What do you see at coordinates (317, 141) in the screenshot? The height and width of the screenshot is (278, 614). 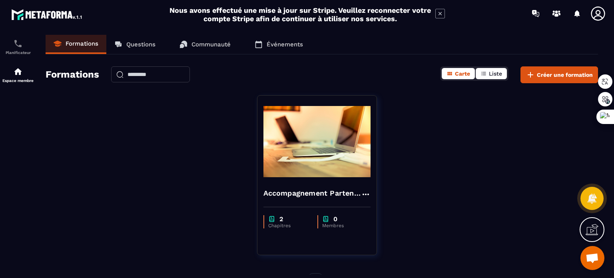 I see `img: formation-background` at bounding box center [317, 141].